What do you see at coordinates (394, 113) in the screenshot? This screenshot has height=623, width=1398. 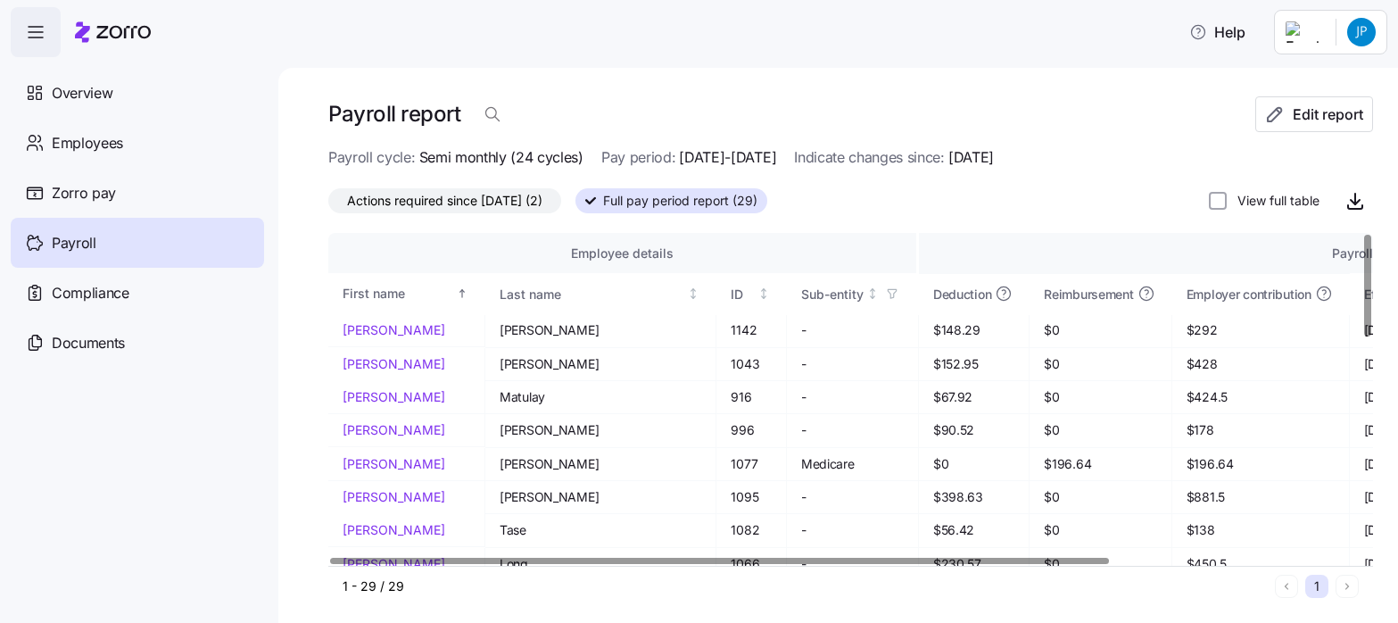 I see `h1: Payroll report` at bounding box center [394, 113].